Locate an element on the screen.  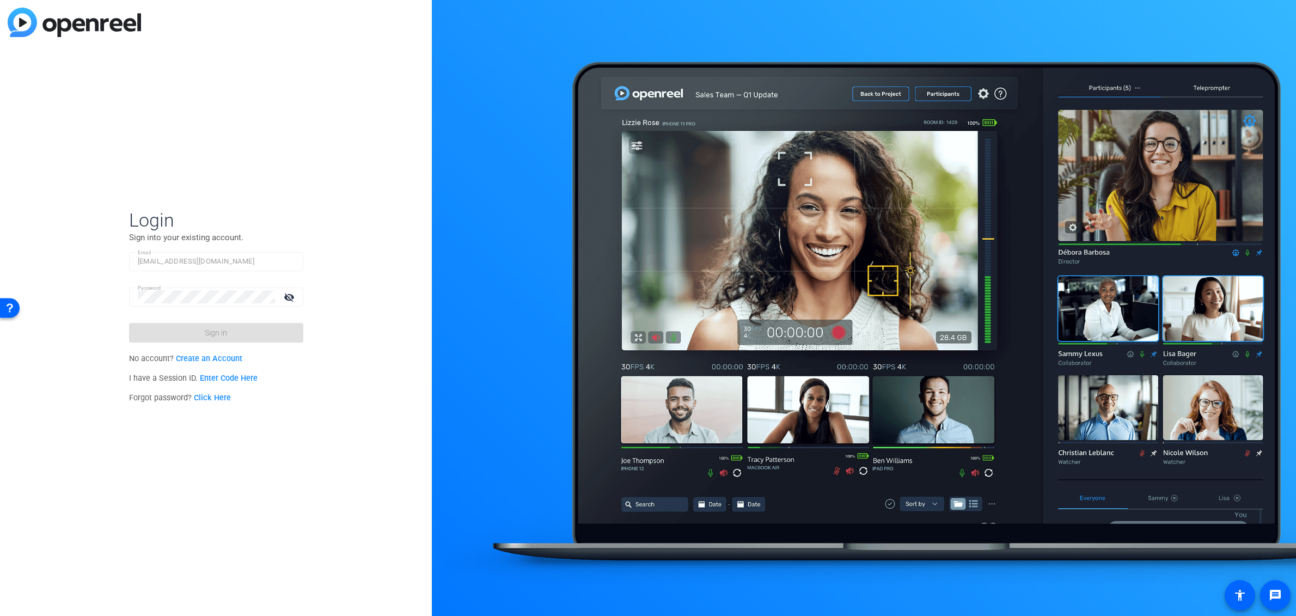
mat-icon: accessibility is located at coordinates (1240, 595).